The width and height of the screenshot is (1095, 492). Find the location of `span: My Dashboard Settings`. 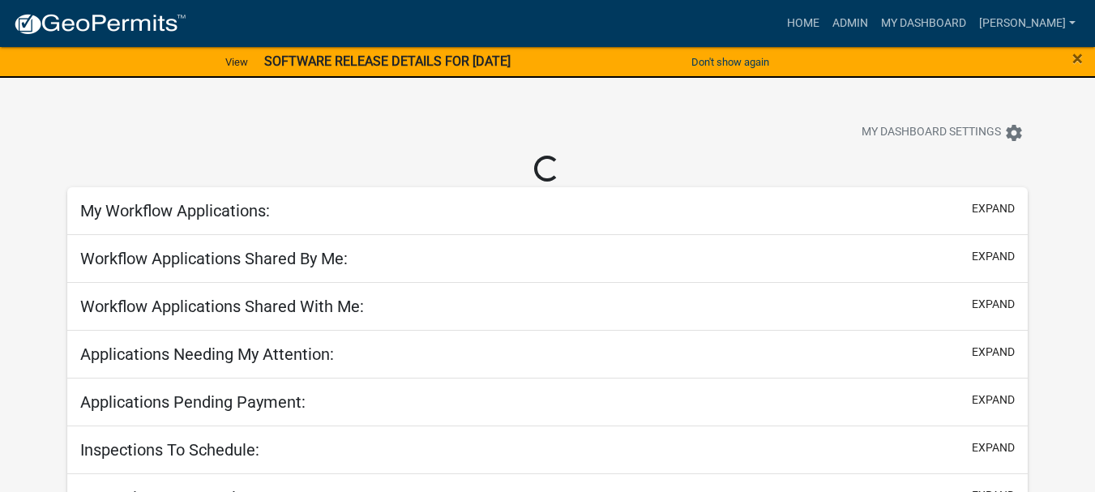

span: My Dashboard Settings is located at coordinates (932, 133).